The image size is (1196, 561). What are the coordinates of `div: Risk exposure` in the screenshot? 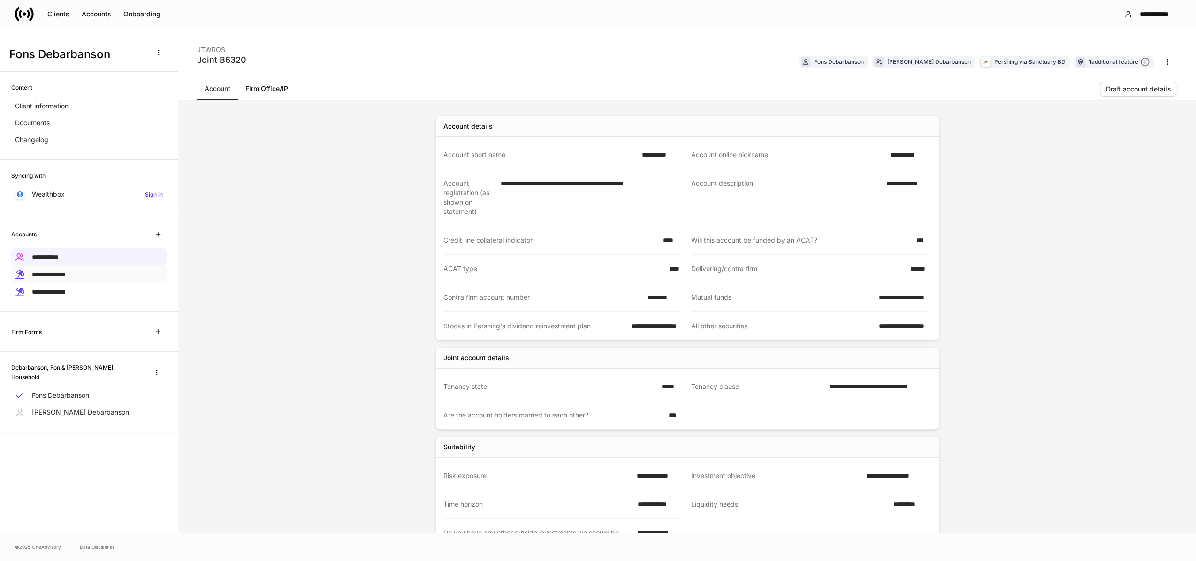 It's located at (537, 476).